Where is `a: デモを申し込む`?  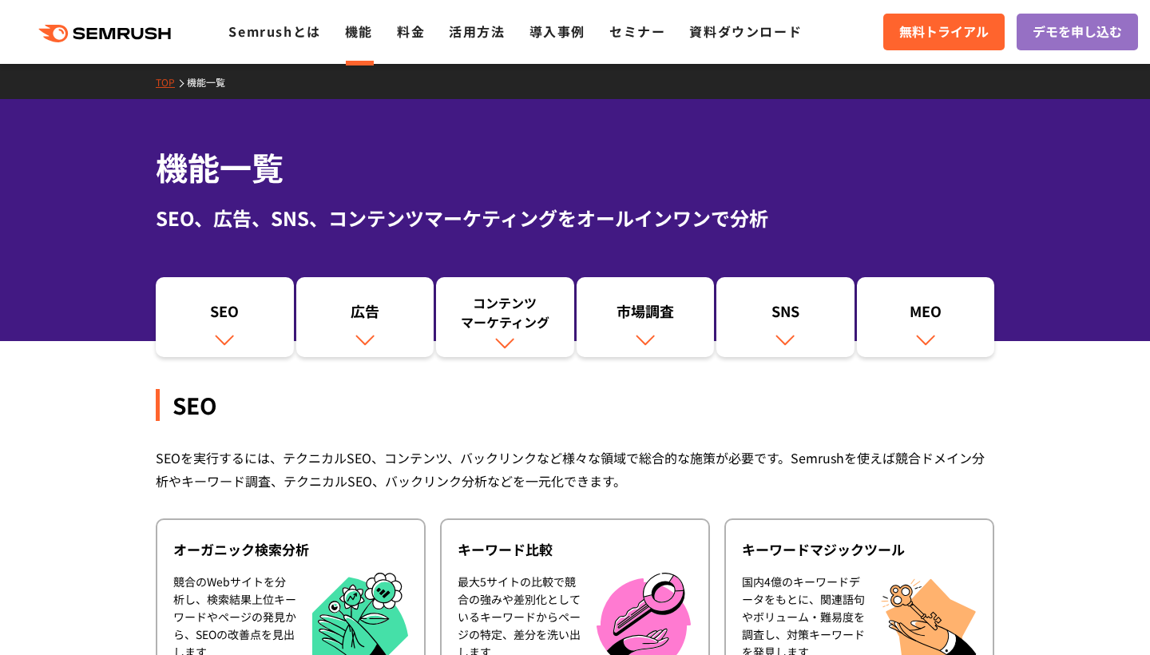
a: デモを申し込む is located at coordinates (1077, 32).